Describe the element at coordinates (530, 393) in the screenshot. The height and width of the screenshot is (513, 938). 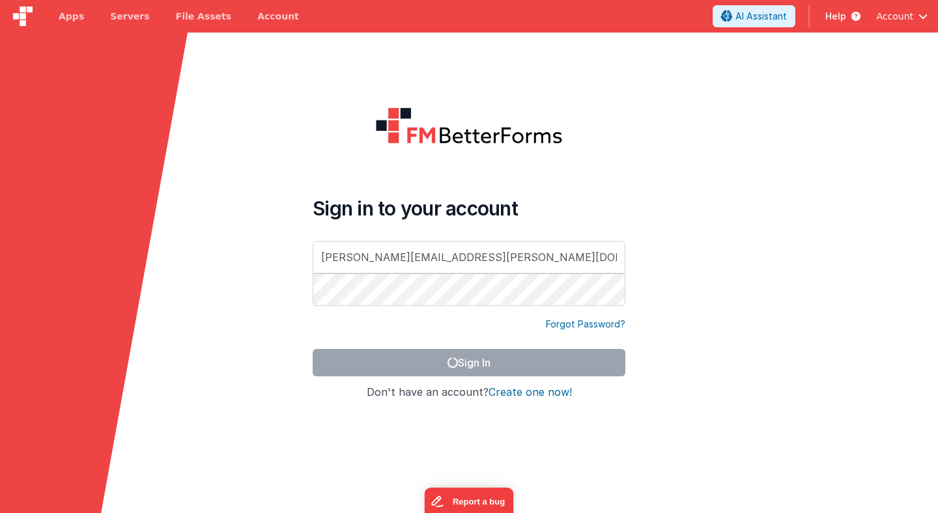
I see `button: Create one now!` at that location.